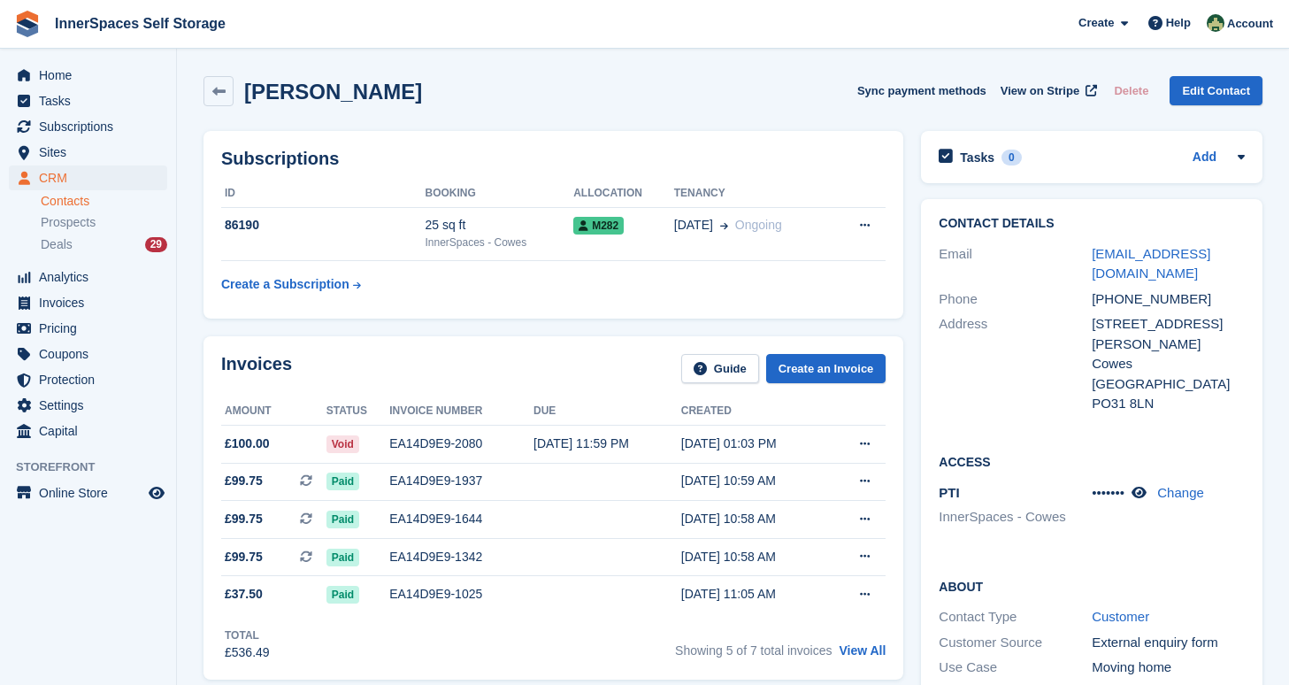  What do you see at coordinates (273, 411) in the screenshot?
I see `th: Amount` at bounding box center [273, 411].